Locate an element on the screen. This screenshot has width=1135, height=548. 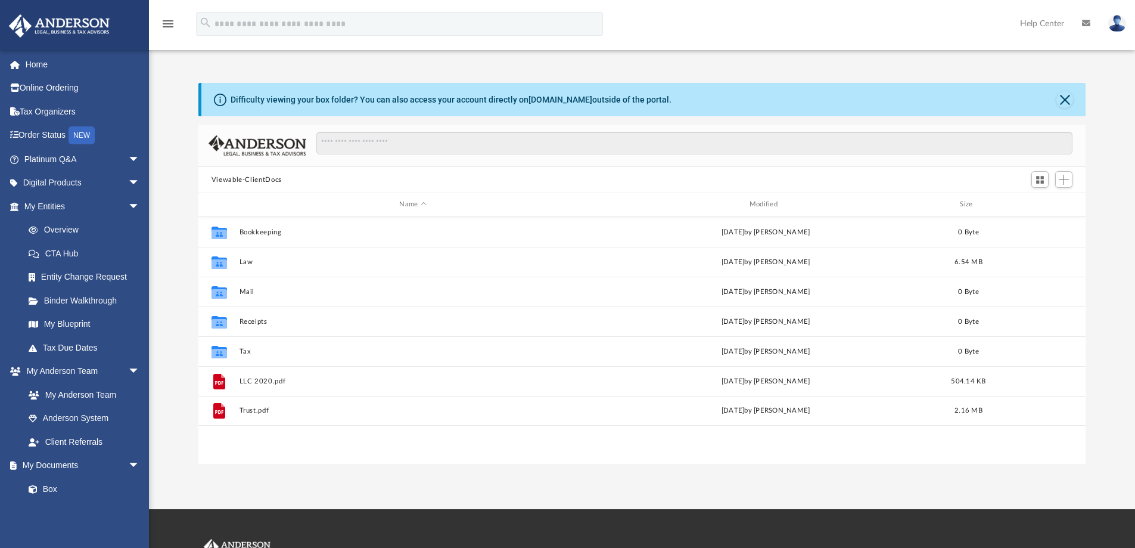
a: Anderson System is located at coordinates (84, 418).